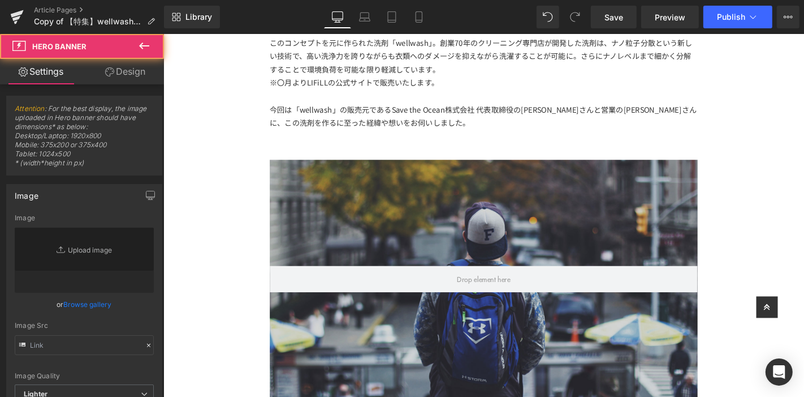 This screenshot has width=804, height=397. Describe the element at coordinates (338, 17) in the screenshot. I see `a: Desktop` at that location.